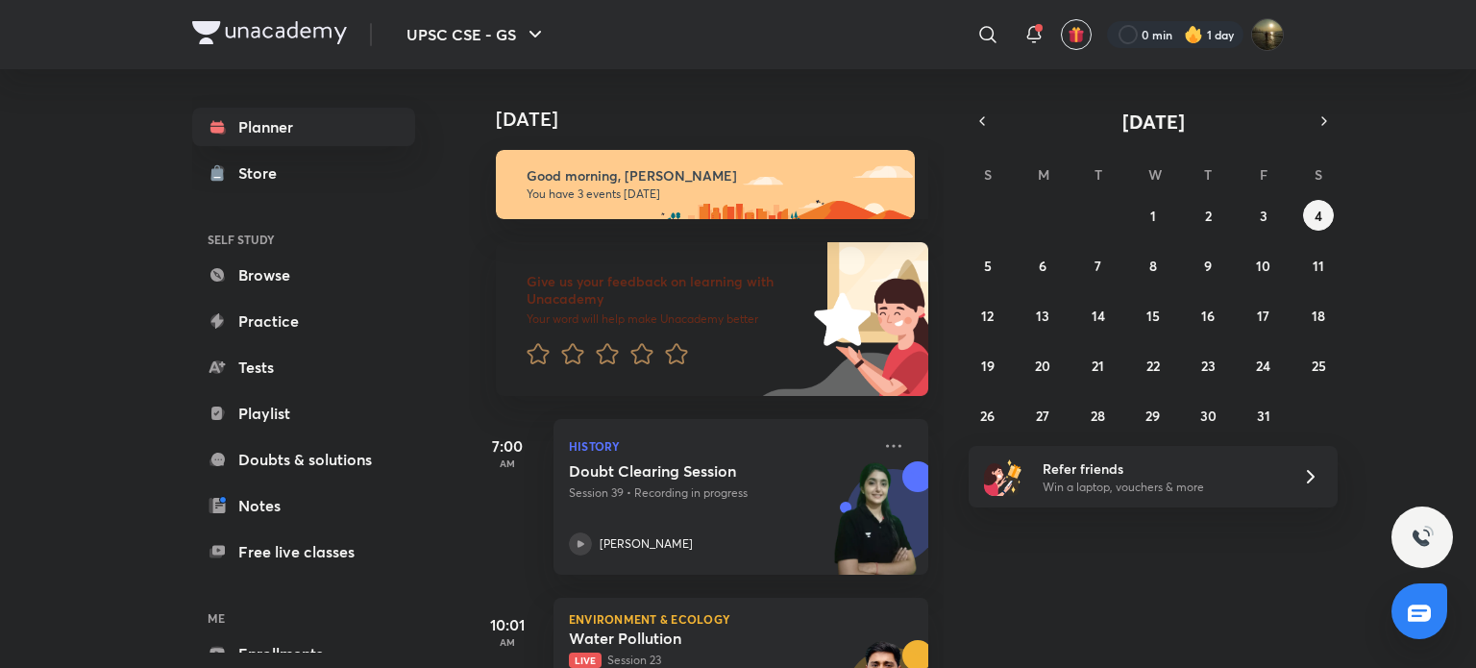 This screenshot has width=1476, height=668. Describe the element at coordinates (1153, 315) in the screenshot. I see `abbr: October 15, 2025` at that location.